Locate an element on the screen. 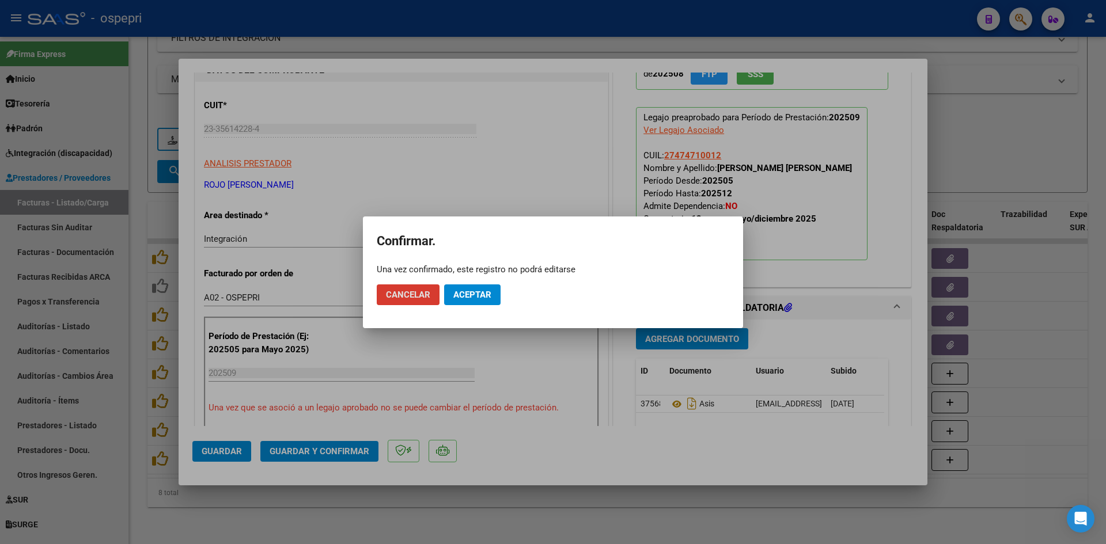 Image resolution: width=1106 pixels, height=544 pixels. button: Aceptar is located at coordinates (472, 295).